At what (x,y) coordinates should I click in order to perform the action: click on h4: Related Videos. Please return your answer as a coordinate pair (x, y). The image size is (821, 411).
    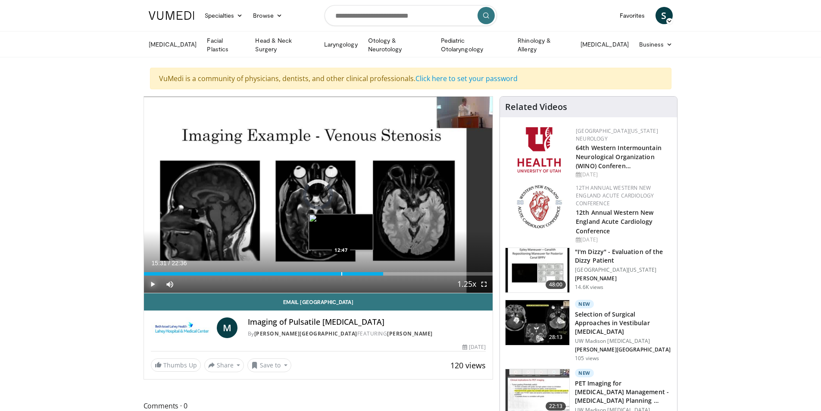
    Looking at the image, I should click on (536, 107).